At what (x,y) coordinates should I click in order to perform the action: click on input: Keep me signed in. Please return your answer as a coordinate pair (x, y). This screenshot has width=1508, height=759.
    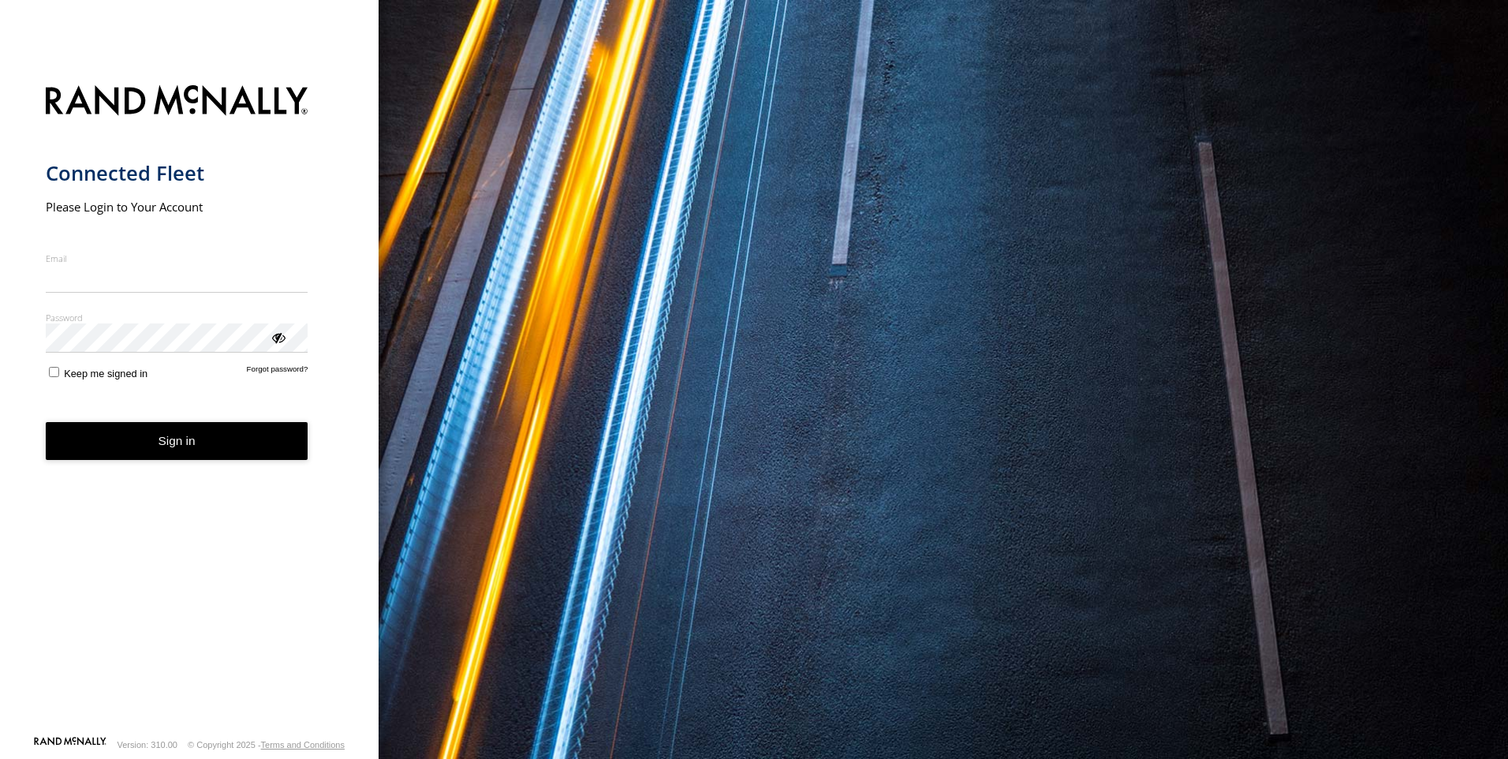
    Looking at the image, I should click on (54, 371).